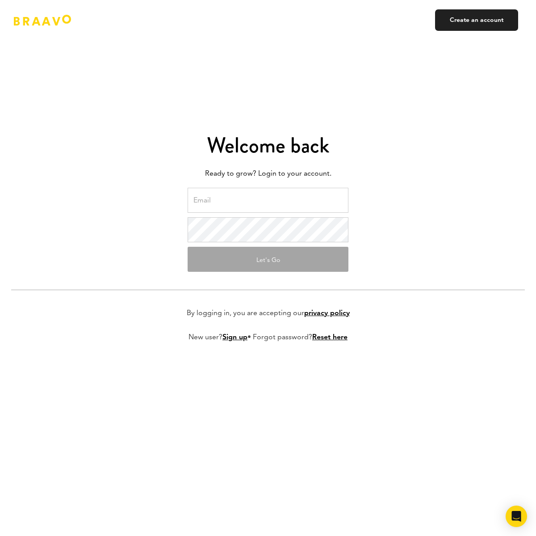 The image size is (536, 536). What do you see at coordinates (268, 174) in the screenshot?
I see `p: Ready to grow? Login to your account.` at bounding box center [268, 174].